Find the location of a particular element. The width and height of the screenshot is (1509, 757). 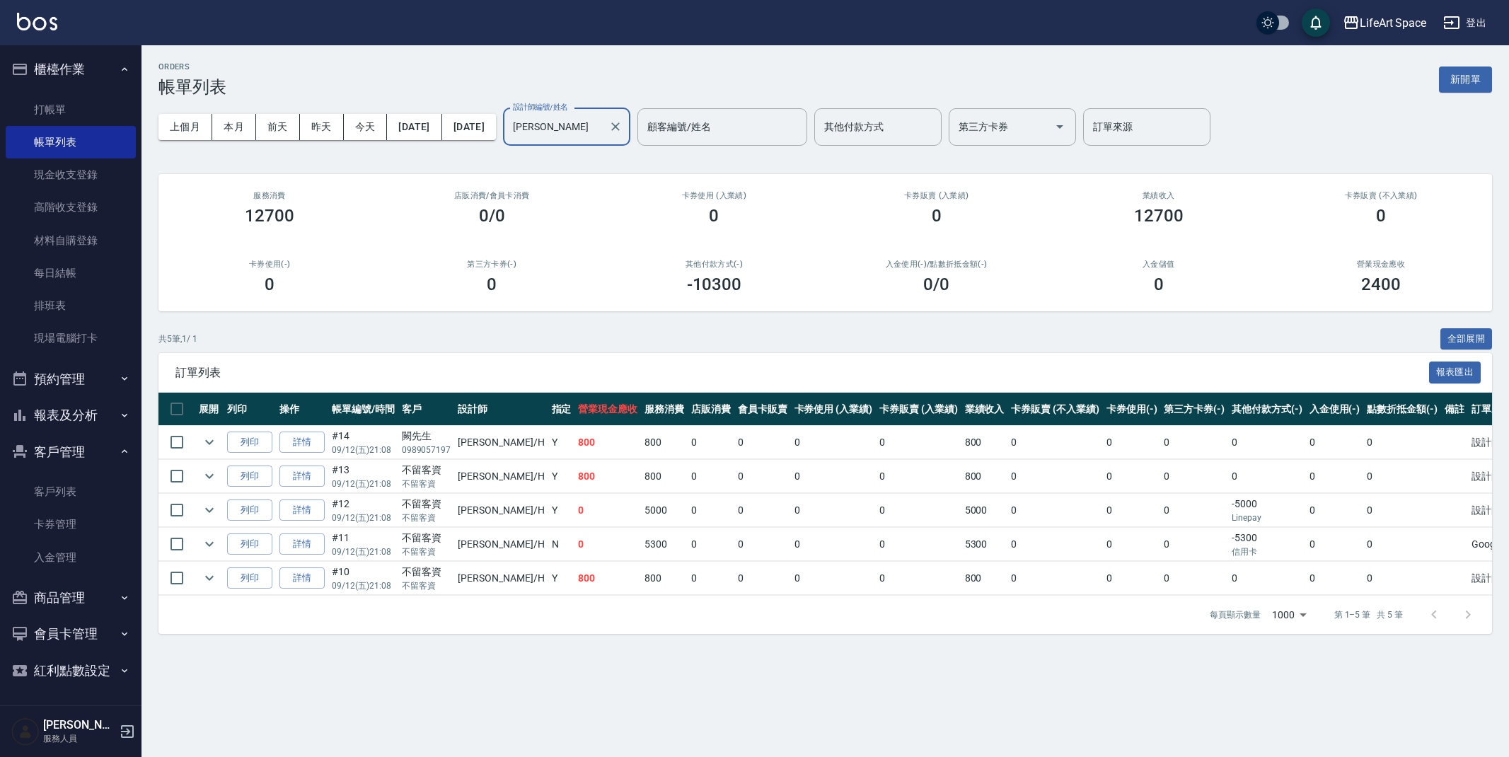

th: 展開 is located at coordinates (209, 409).